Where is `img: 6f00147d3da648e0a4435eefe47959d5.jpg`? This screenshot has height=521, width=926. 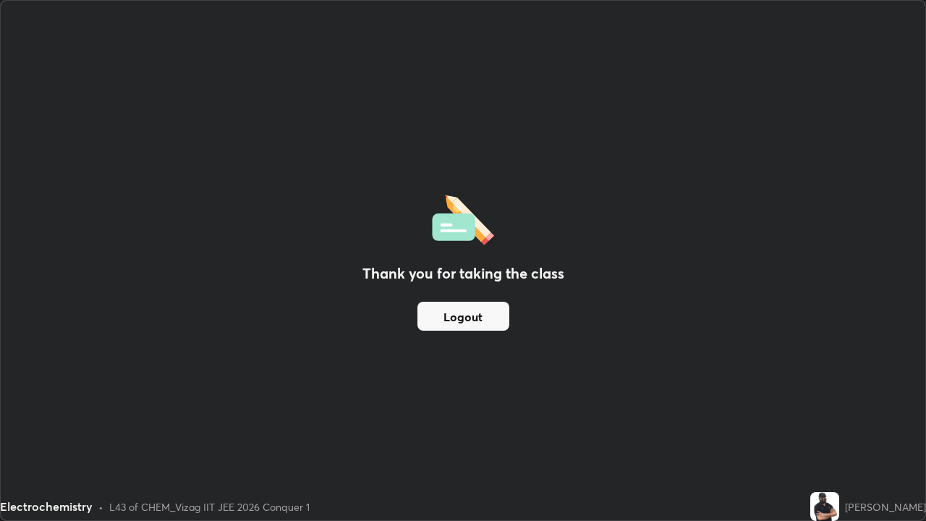
img: 6f00147d3da648e0a4435eefe47959d5.jpg is located at coordinates (824, 506).